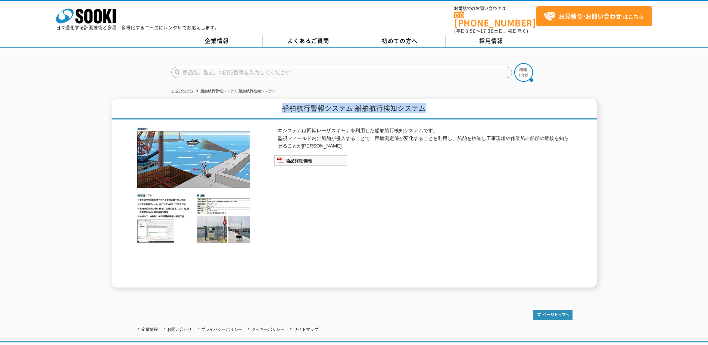 Image resolution: width=708 pixels, height=345 pixels. What do you see at coordinates (400, 41) in the screenshot?
I see `a: 初めての方へ` at bounding box center [400, 41].